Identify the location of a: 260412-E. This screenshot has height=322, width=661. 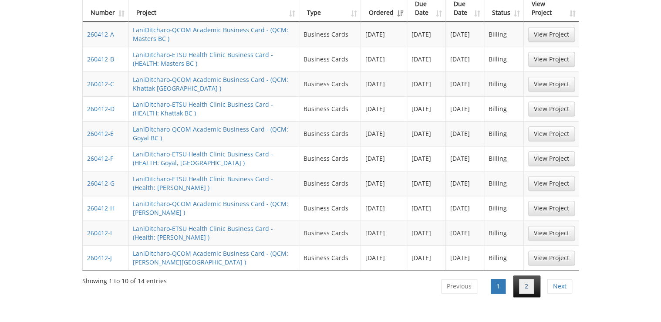
(100, 133).